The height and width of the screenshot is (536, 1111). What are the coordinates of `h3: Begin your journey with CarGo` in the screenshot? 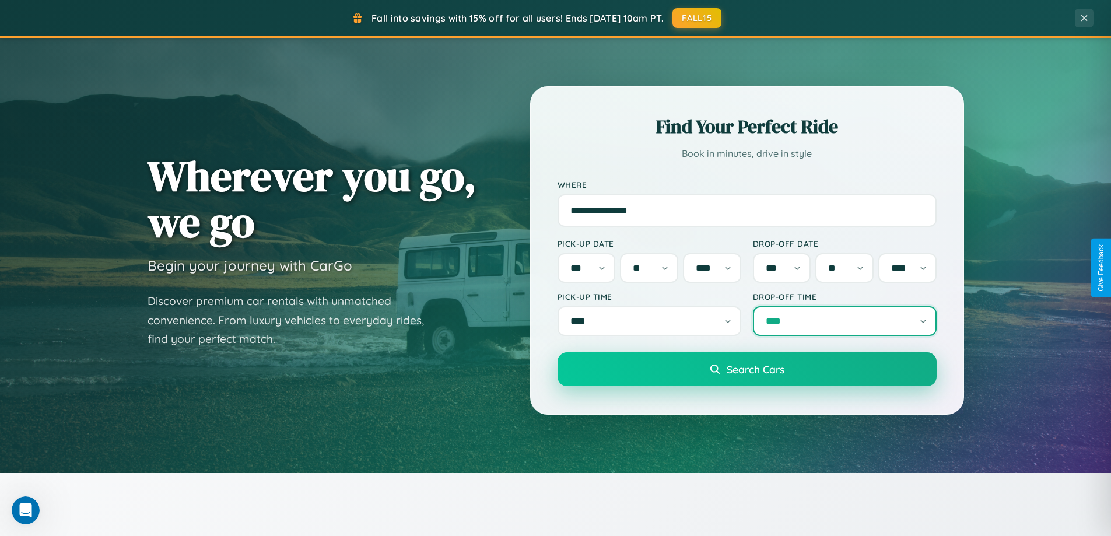 It's located at (250, 265).